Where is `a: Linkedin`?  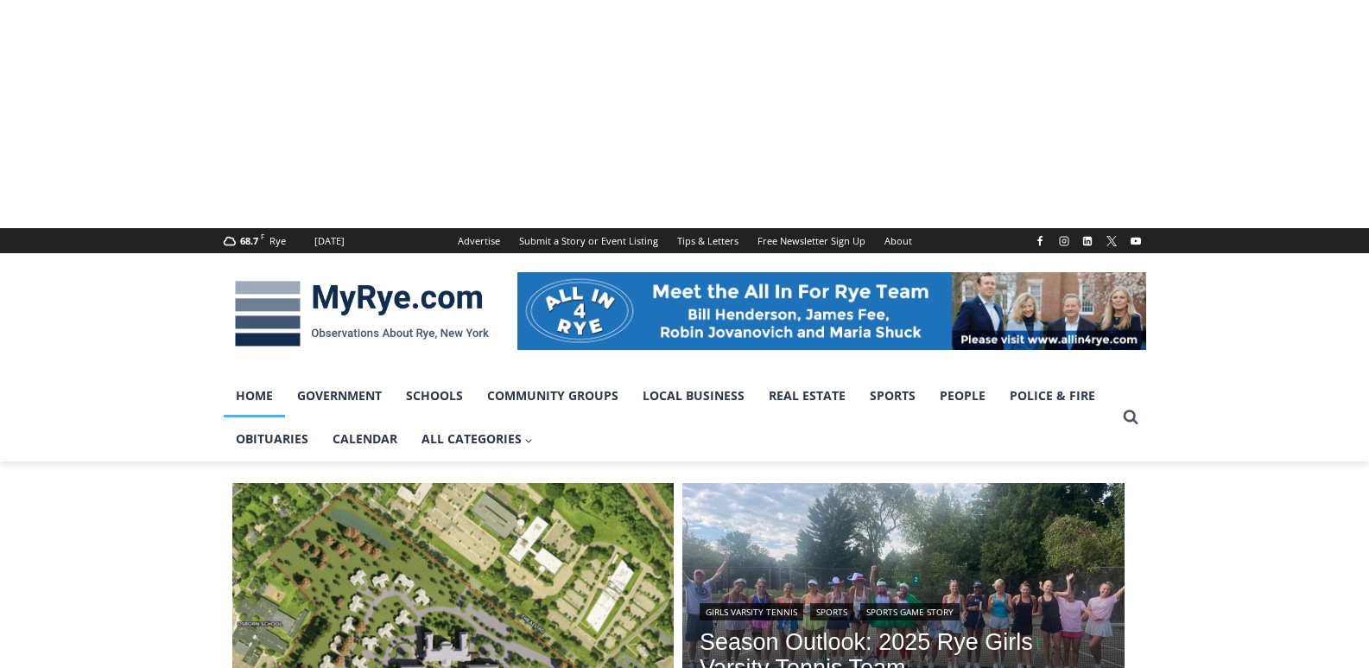 a: Linkedin is located at coordinates (1087, 241).